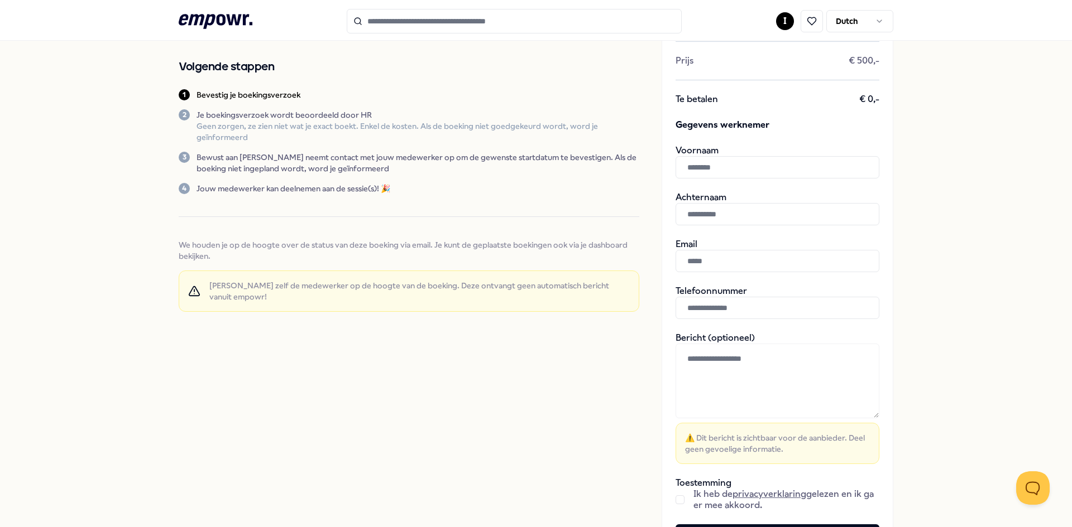  Describe the element at coordinates (785, 21) in the screenshot. I see `button: I` at that location.